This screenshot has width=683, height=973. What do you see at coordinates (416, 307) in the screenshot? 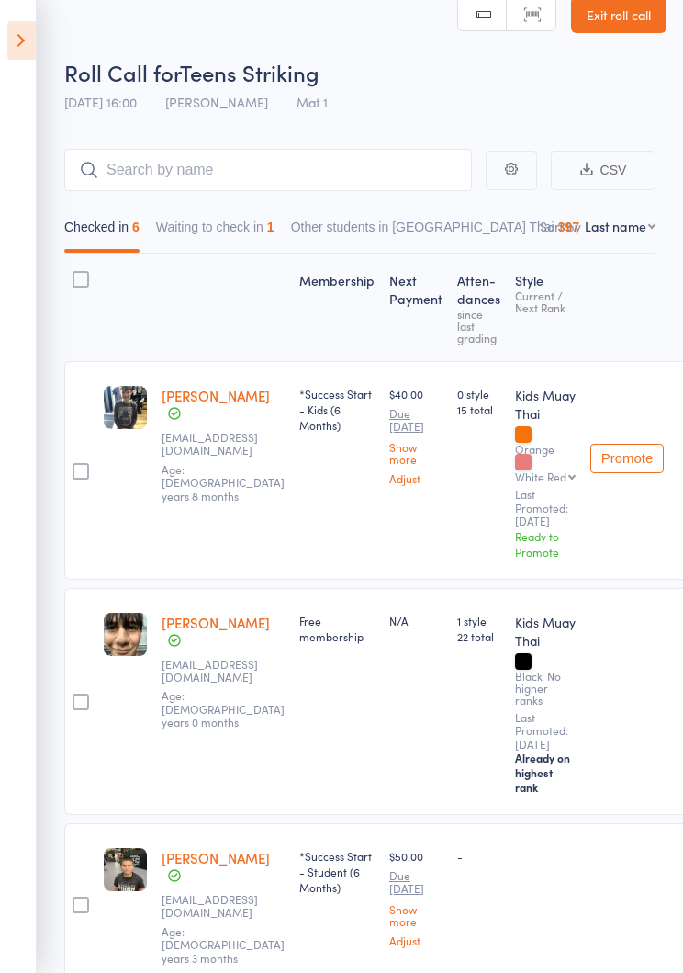
I see `div: Next Payment` at bounding box center [416, 307].